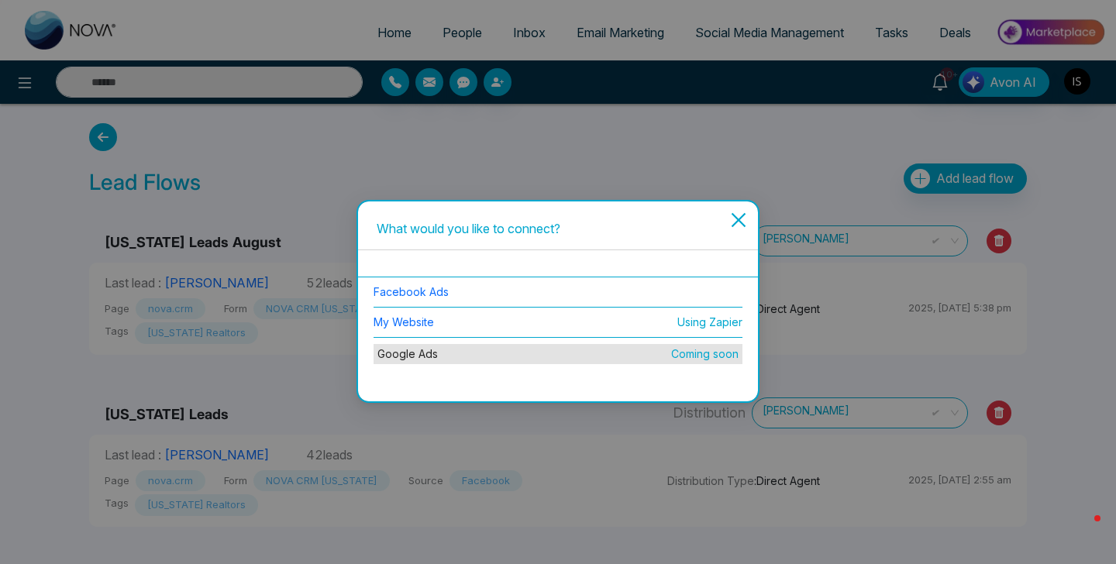 The width and height of the screenshot is (1116, 564). Describe the element at coordinates (404, 321) in the screenshot. I see `a: My Website` at that location.